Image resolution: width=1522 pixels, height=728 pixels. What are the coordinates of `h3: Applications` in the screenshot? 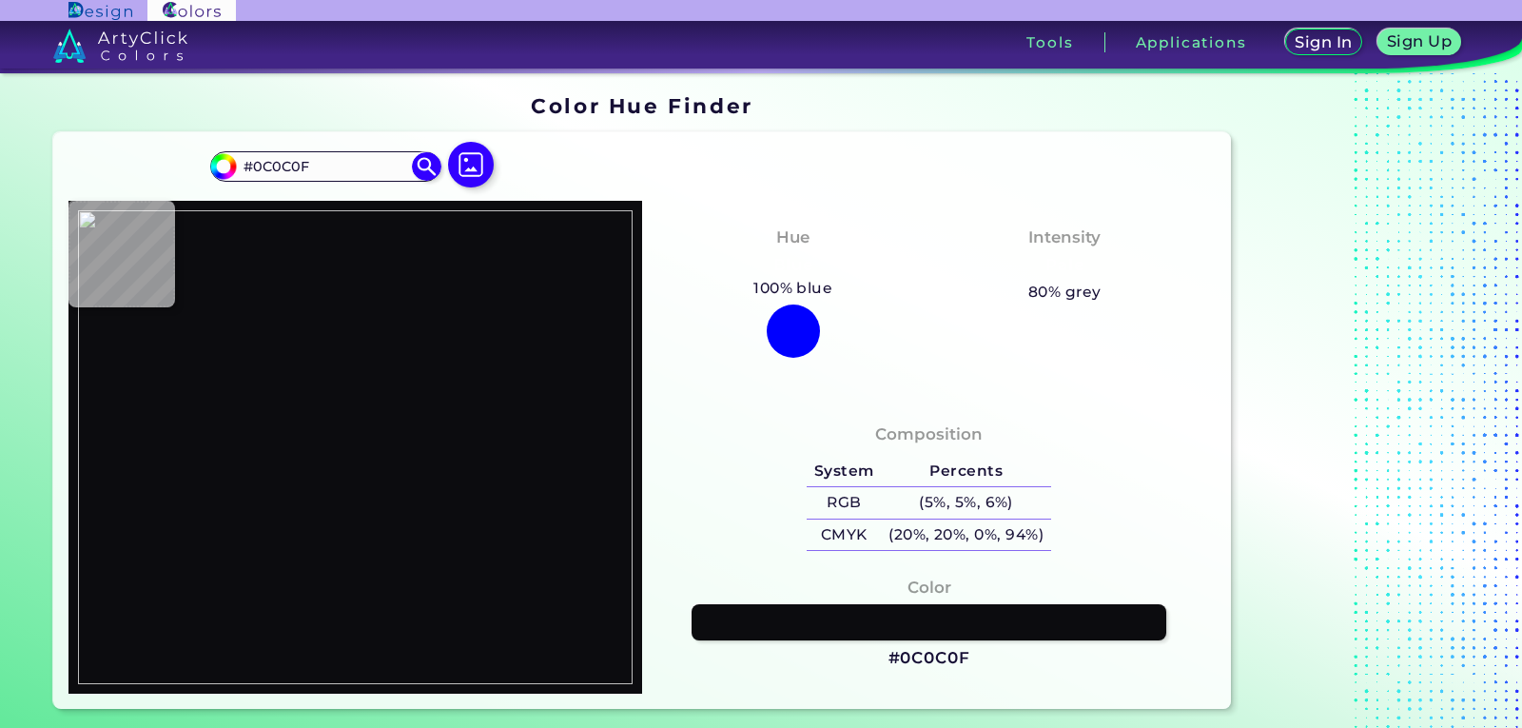 It's located at (1191, 42).